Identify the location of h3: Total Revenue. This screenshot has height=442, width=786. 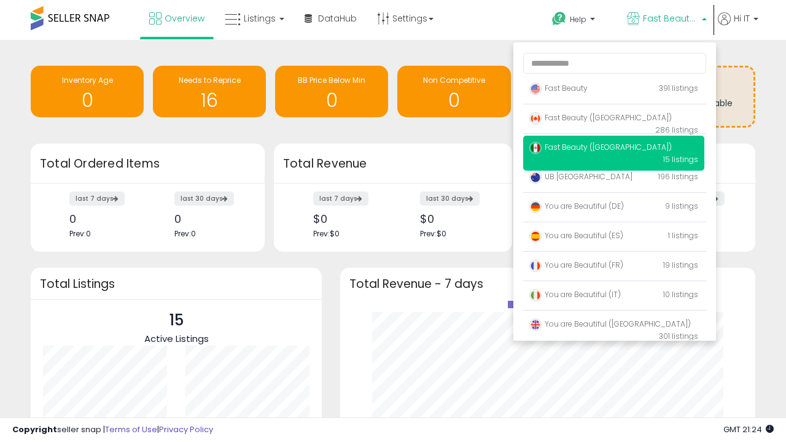
(393, 164).